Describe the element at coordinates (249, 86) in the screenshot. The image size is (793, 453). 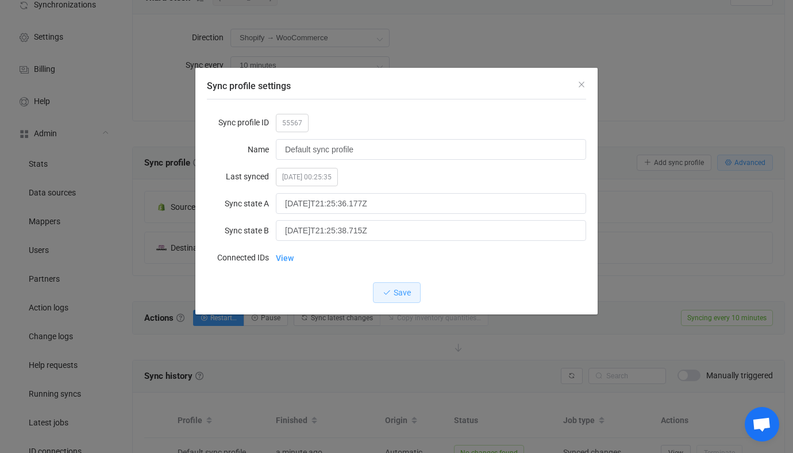
I see `span: Sync profile settings` at that location.